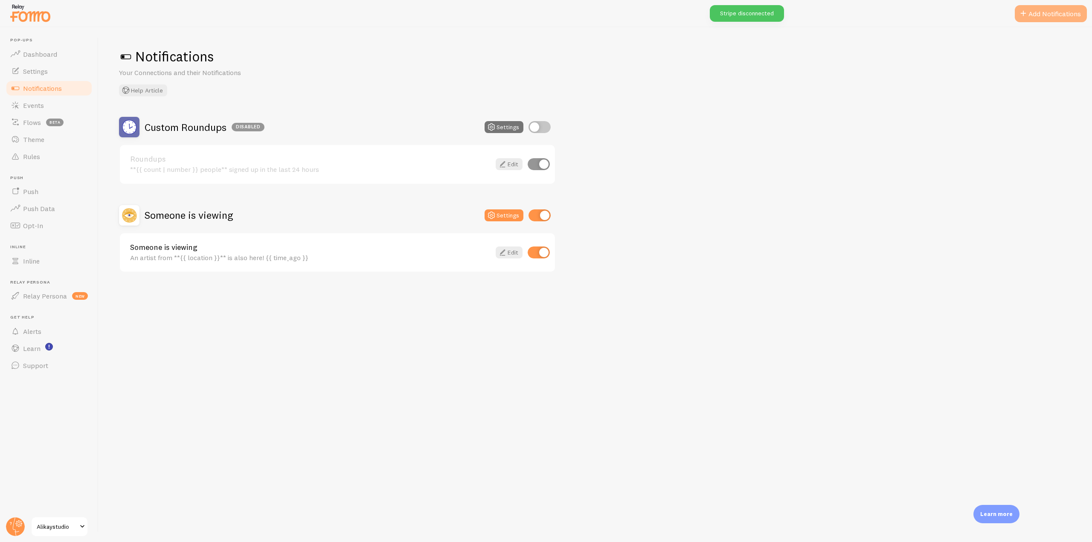  I want to click on img: Custom Roundups, so click(129, 127).